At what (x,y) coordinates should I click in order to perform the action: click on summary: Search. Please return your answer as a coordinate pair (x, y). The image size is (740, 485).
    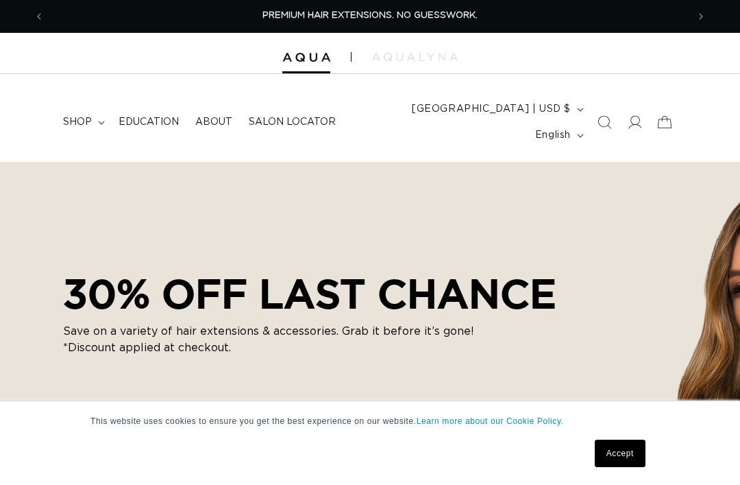
    Looking at the image, I should click on (604, 122).